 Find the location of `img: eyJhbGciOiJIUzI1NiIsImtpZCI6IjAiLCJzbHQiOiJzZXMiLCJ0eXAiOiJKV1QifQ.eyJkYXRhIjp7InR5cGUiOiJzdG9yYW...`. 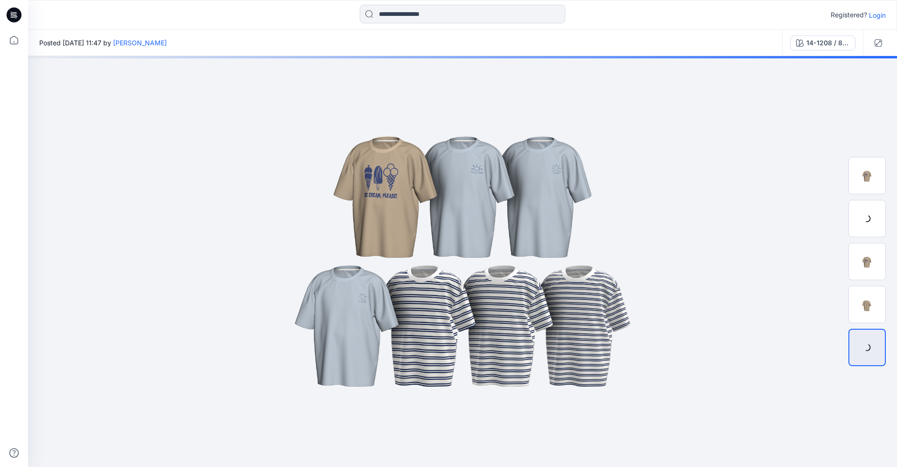

img: eyJhbGciOiJIUzI1NiIsImtpZCI6IjAiLCJzbHQiOiJzZXMiLCJ0eXAiOiJKV1QifQ.eyJkYXRhIjp7InR5cGUiOiJzdG9yYW... is located at coordinates (463, 262).